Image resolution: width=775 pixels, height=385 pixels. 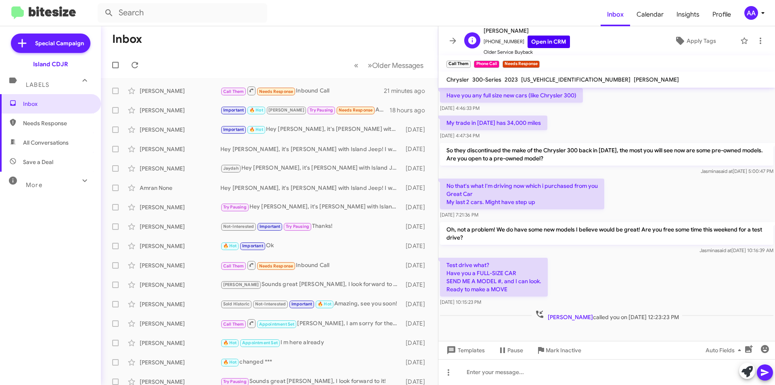 What do you see at coordinates (521, 64) in the screenshot?
I see `small: Needs Response` at bounding box center [521, 64].